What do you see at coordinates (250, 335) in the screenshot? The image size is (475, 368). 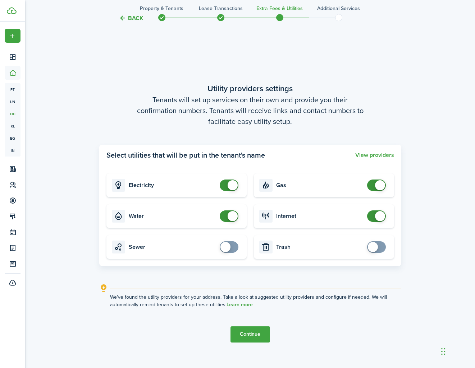 I see `button: Continue` at bounding box center [250, 335].